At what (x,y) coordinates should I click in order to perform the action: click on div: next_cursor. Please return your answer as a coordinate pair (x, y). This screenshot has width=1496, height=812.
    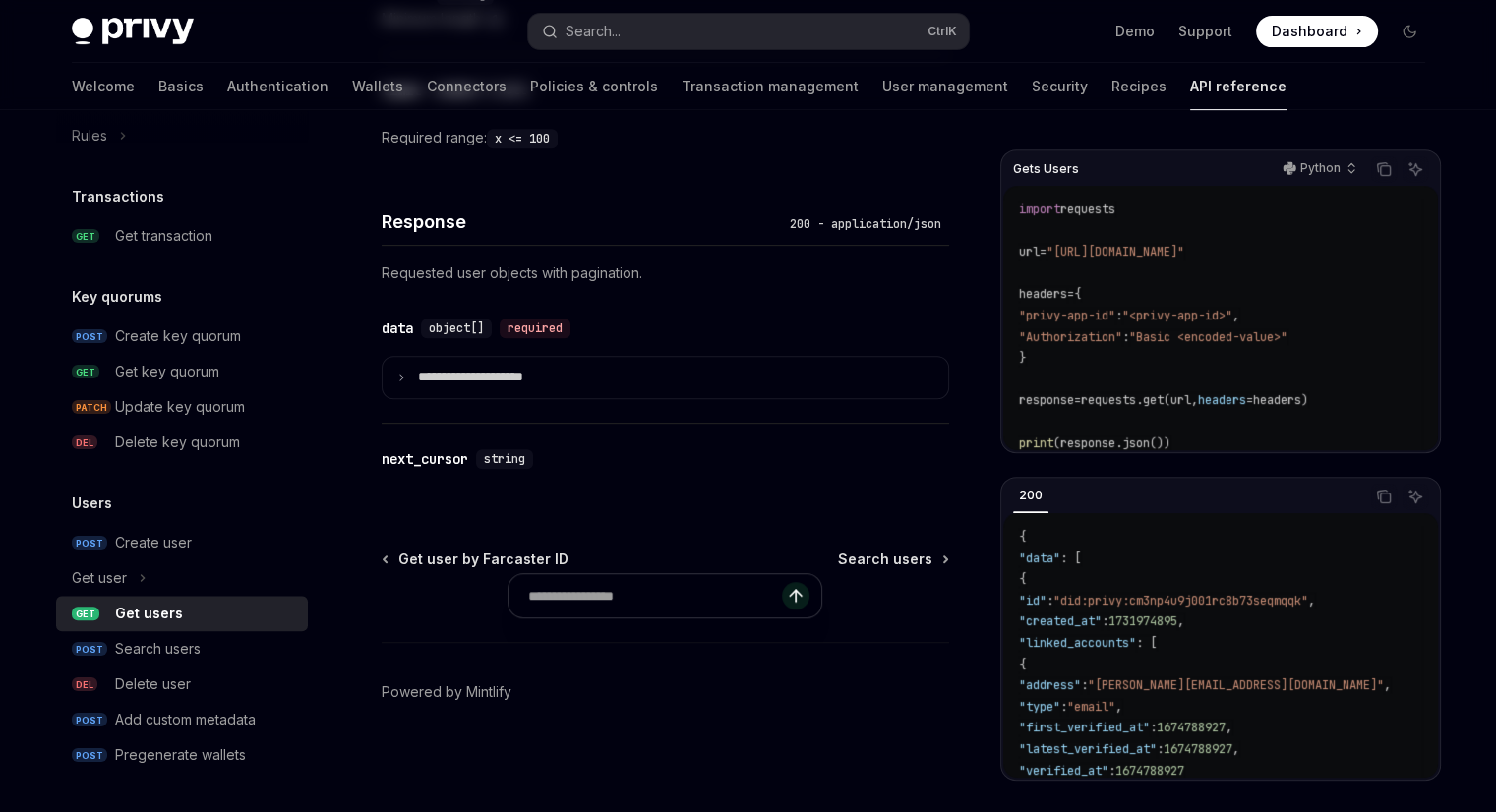
    Looking at the image, I should click on (425, 459).